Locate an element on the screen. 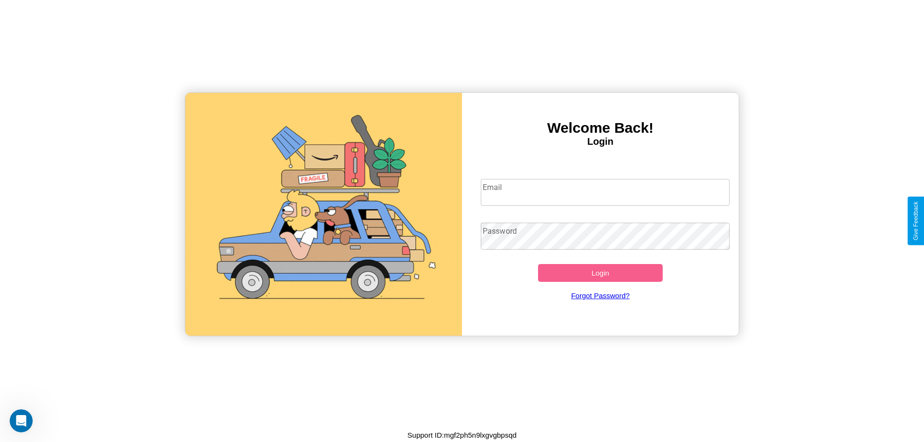 The width and height of the screenshot is (924, 442). button: Login is located at coordinates (600, 273).